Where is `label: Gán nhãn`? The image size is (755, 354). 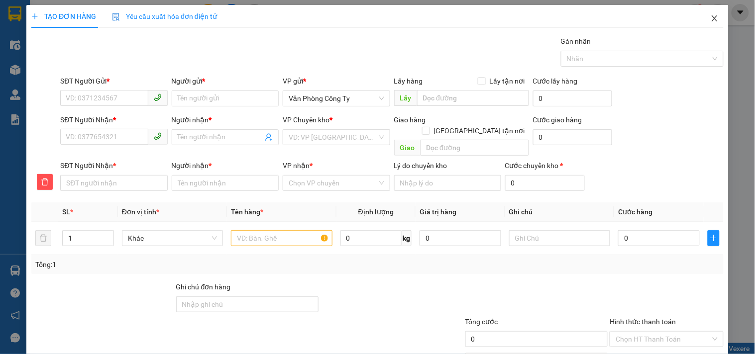
label: Gán nhãn is located at coordinates (576, 41).